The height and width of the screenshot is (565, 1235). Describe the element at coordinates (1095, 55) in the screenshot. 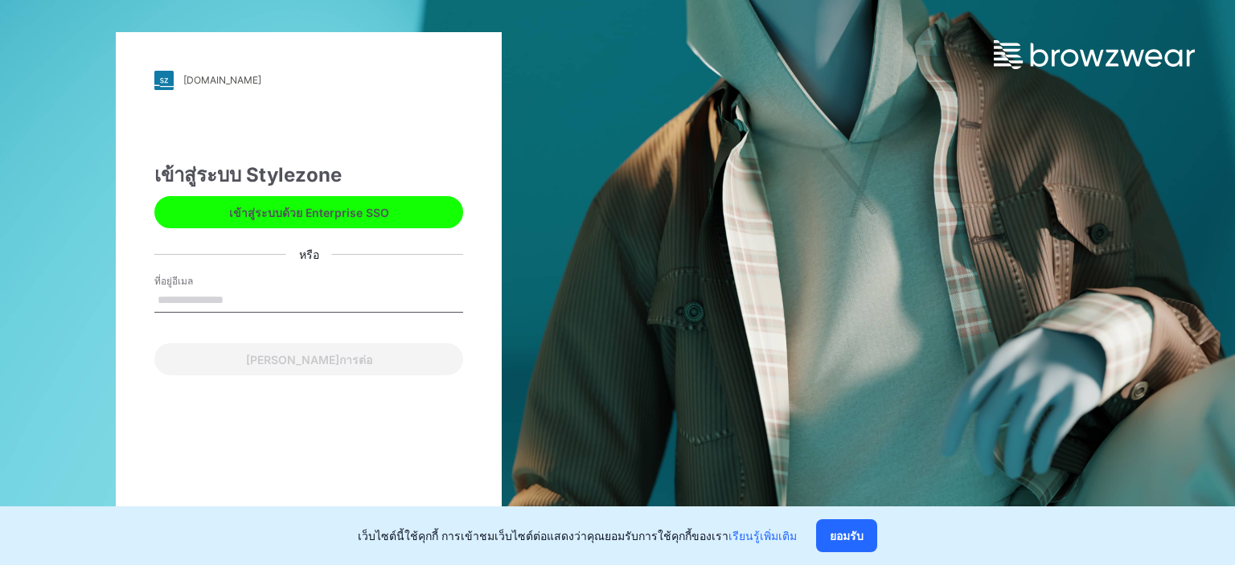

I see `img: browzwear-logo.e42bd6dac1945053ebaf764b6aa21510.svg` at that location.